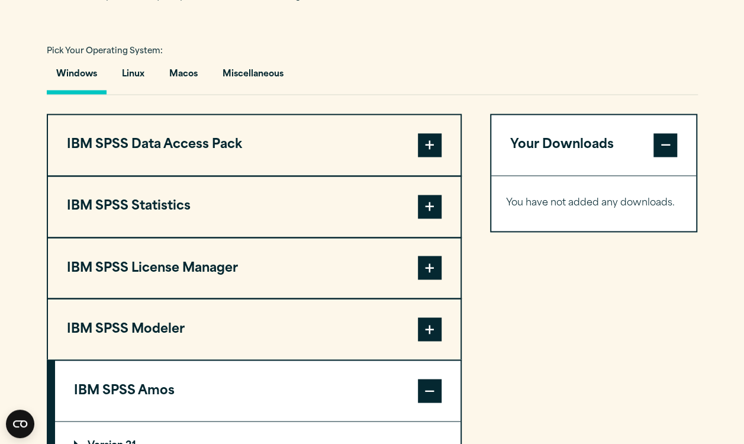  Describe the element at coordinates (133, 77) in the screenshot. I see `button: Linux` at that location.